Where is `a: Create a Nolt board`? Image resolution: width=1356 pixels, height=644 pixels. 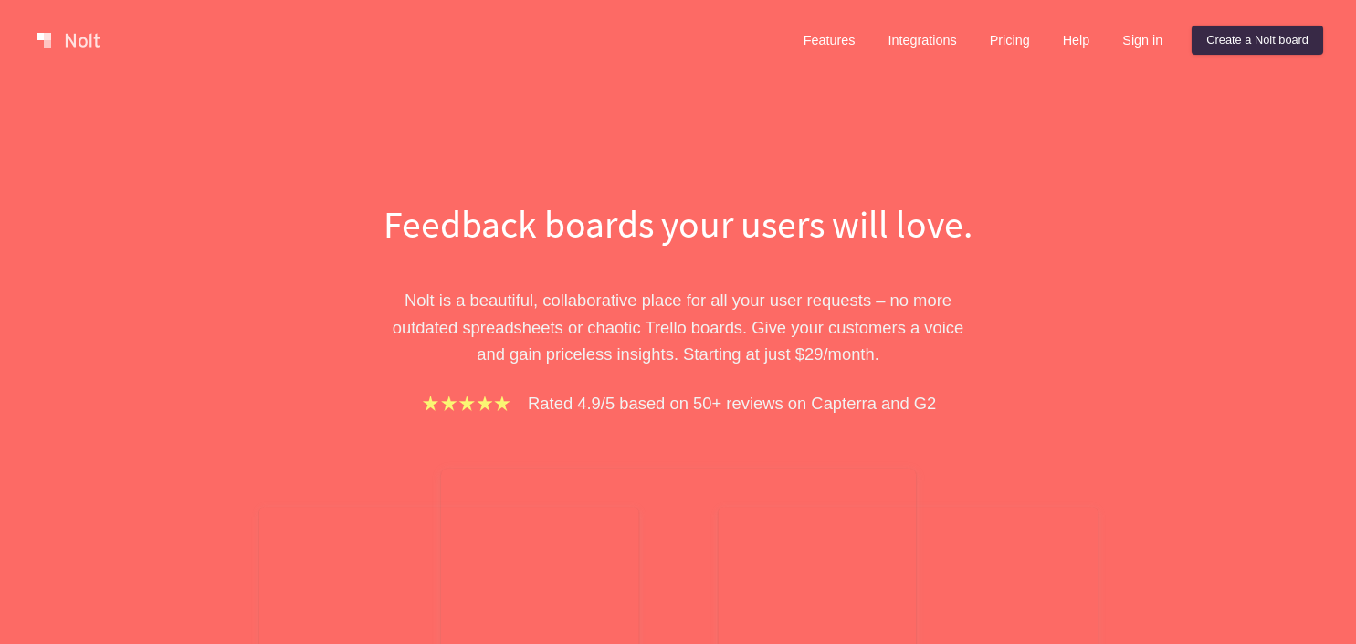 a: Create a Nolt board is located at coordinates (1257, 40).